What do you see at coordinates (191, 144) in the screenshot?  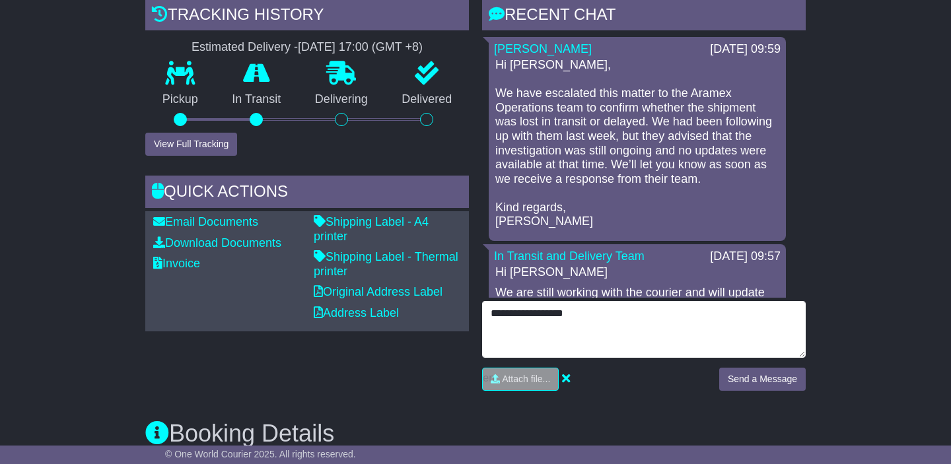 I see `button: View Full Tracking` at bounding box center [191, 144].